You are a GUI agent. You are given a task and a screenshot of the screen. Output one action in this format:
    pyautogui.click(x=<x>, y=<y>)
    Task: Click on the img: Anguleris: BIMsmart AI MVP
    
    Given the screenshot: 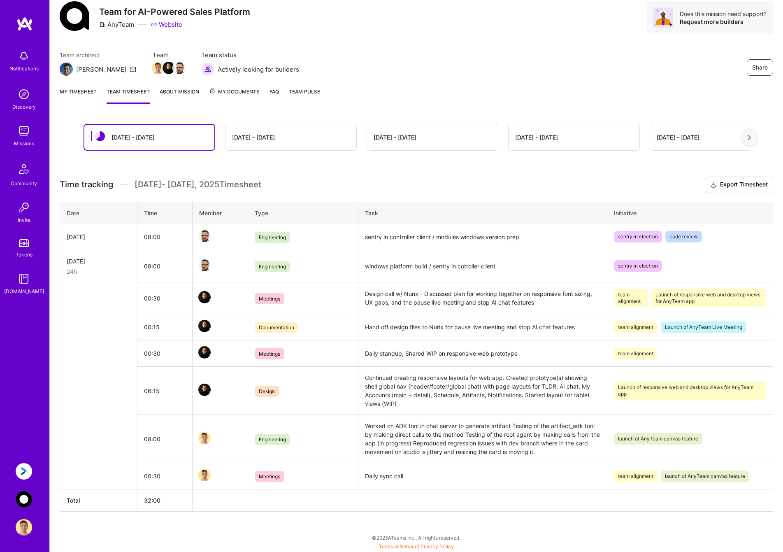 What is the action you would take?
    pyautogui.click(x=24, y=471)
    